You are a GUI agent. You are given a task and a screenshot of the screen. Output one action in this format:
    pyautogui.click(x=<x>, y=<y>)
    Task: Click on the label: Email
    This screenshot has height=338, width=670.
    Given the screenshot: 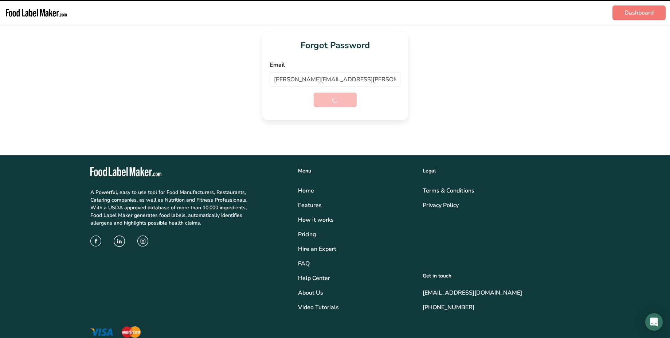 What is the action you would take?
    pyautogui.click(x=335, y=65)
    